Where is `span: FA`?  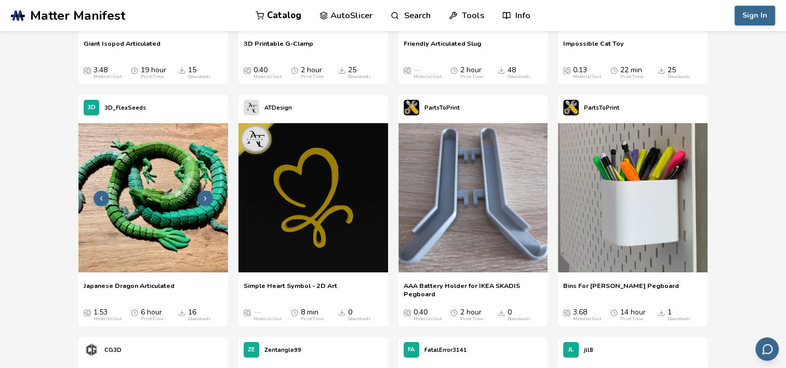
span: FA is located at coordinates (411, 349).